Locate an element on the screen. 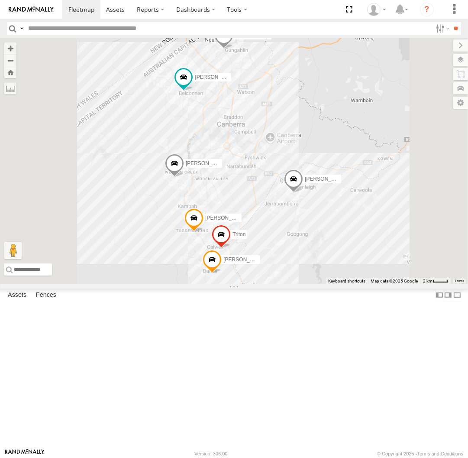 Image resolution: width=468 pixels, height=458 pixels. button: Zoom in is located at coordinates (10, 48).